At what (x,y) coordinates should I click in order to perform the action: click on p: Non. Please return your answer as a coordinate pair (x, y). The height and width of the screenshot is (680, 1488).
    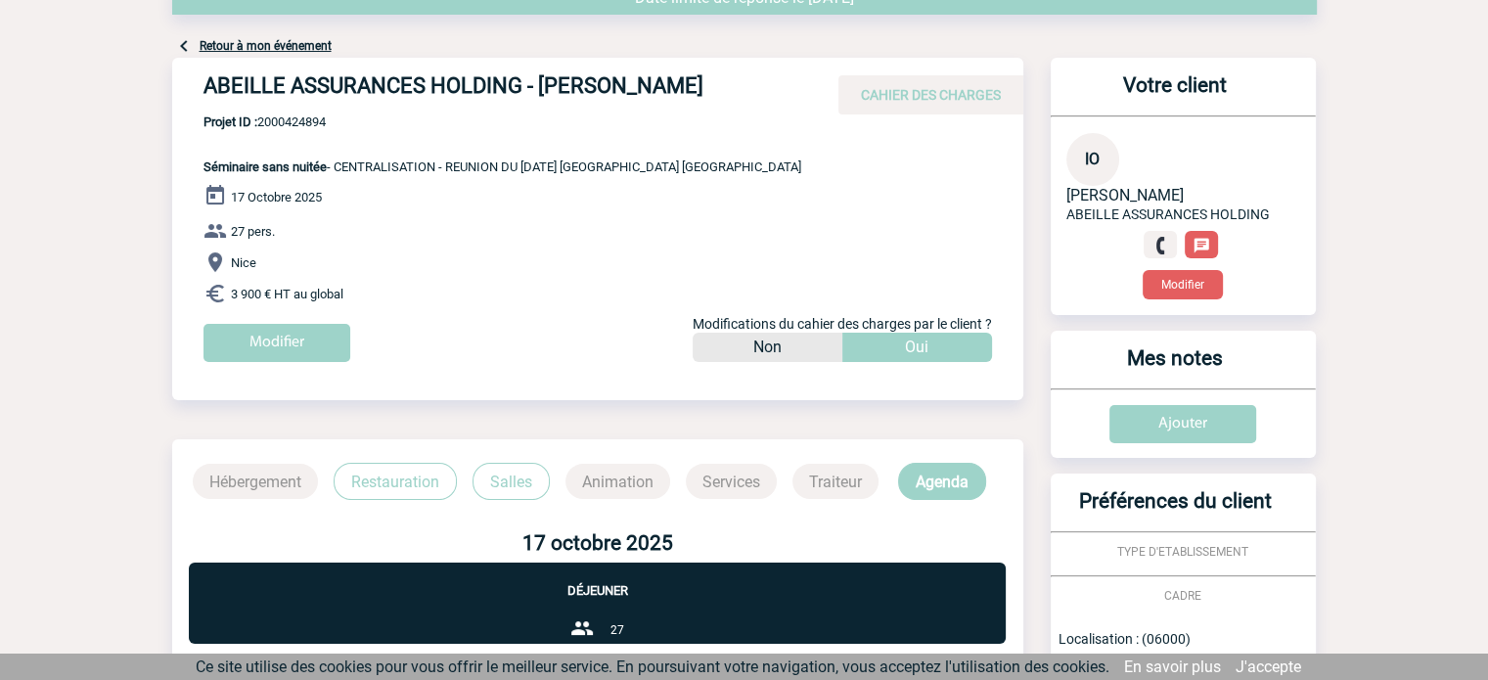
    Looking at the image, I should click on (767, 347).